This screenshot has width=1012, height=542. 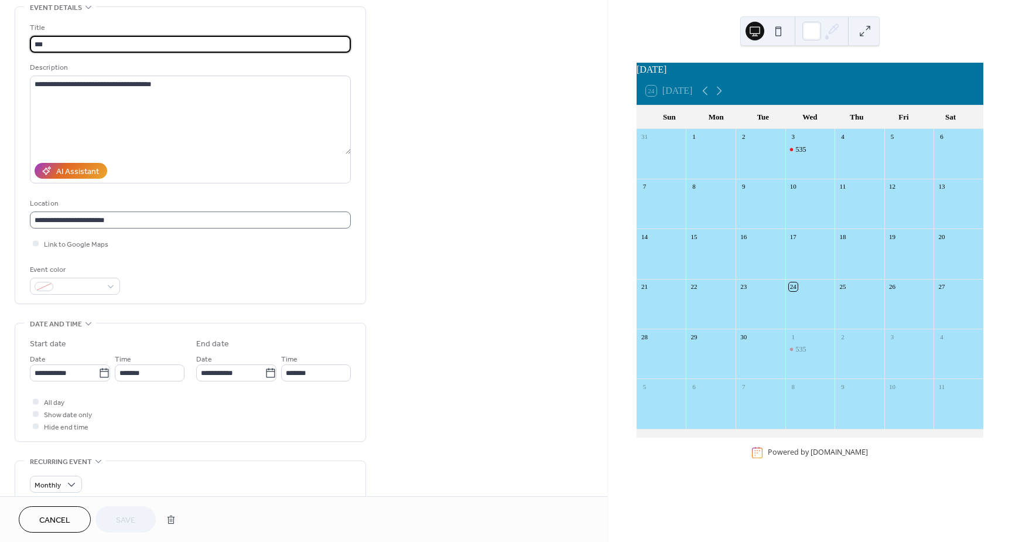 What do you see at coordinates (71, 170) in the screenshot?
I see `button: AI Assistant` at bounding box center [71, 170].